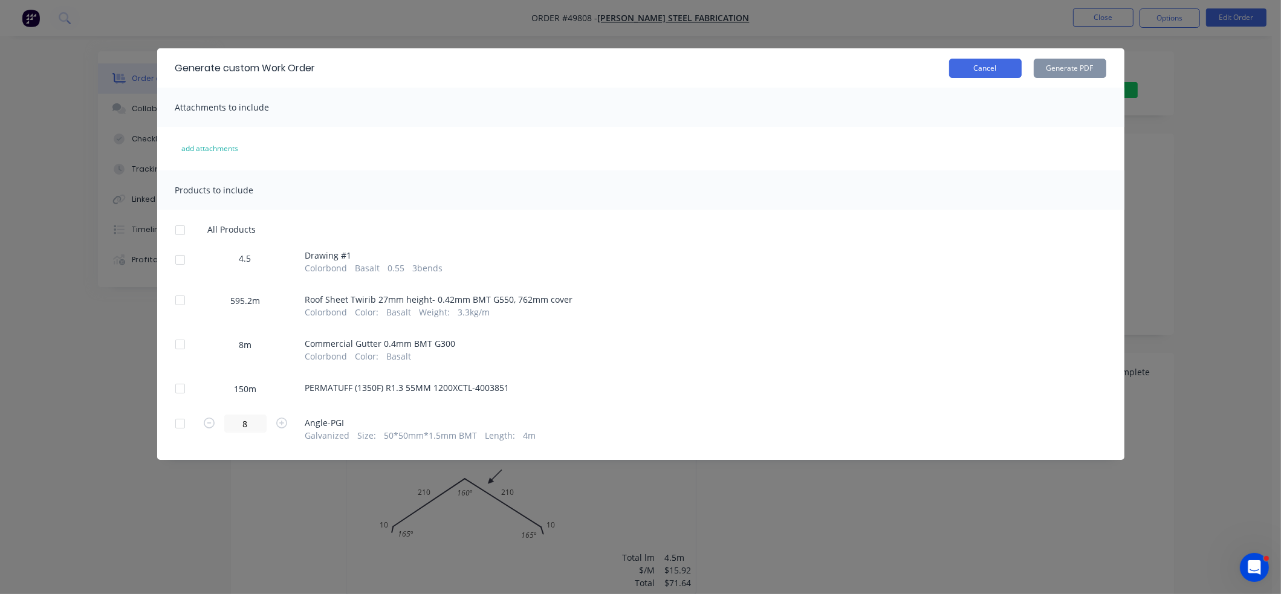 The width and height of the screenshot is (1281, 594). What do you see at coordinates (428, 268) in the screenshot?
I see `span: 3 bends` at bounding box center [428, 268].